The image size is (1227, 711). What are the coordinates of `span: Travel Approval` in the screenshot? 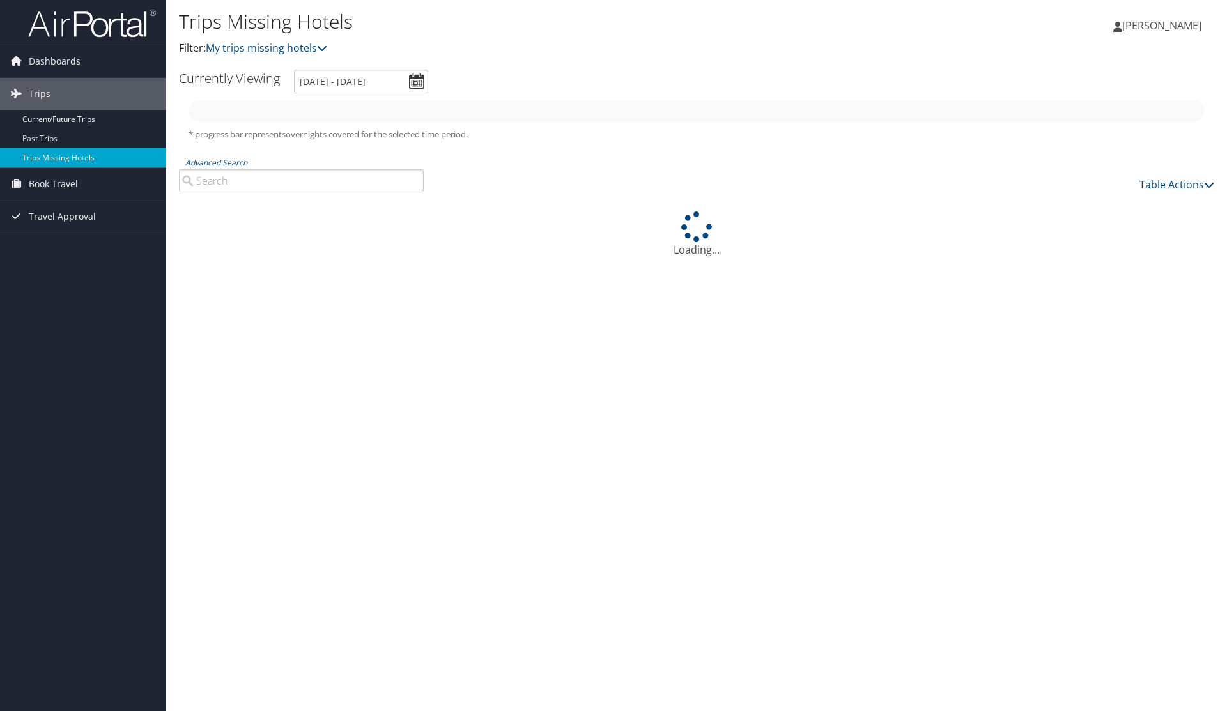 It's located at (62, 217).